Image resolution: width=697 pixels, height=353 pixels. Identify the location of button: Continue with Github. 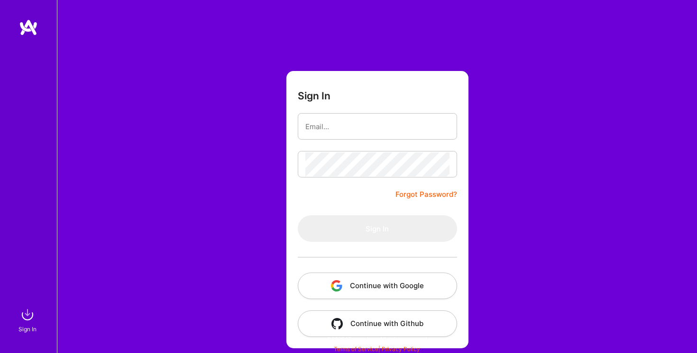
(377, 324).